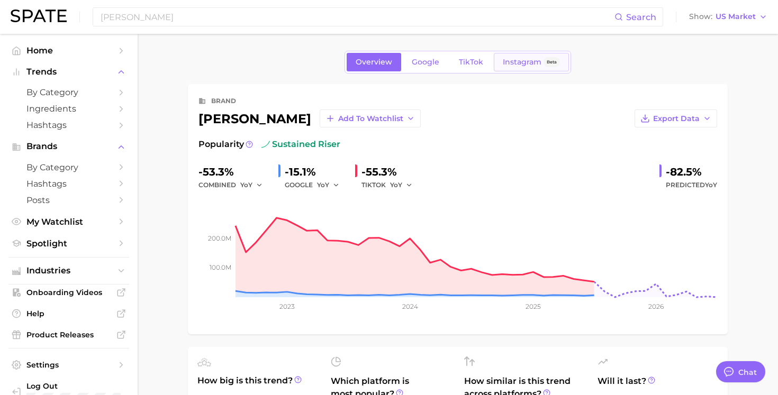 The width and height of the screenshot is (778, 395). What do you see at coordinates (69, 50) in the screenshot?
I see `a: Home` at bounding box center [69, 50].